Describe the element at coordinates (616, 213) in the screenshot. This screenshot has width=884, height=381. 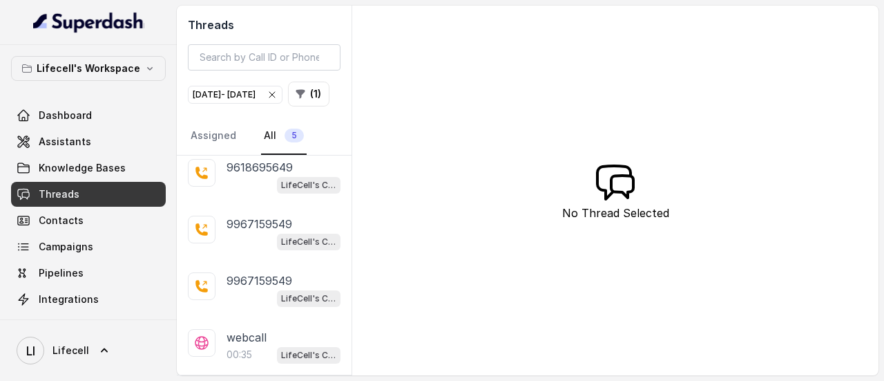
I see `p: No Thread Selected` at that location.